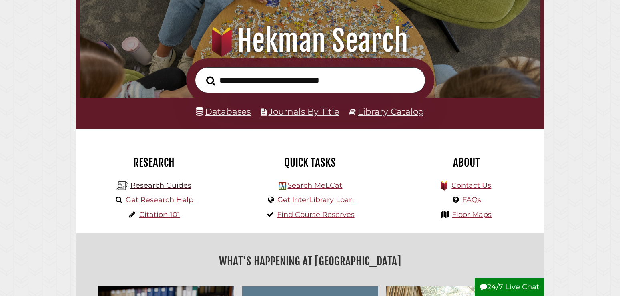 The height and width of the screenshot is (296, 620). What do you see at coordinates (471, 185) in the screenshot?
I see `a: Contact Us` at bounding box center [471, 185].